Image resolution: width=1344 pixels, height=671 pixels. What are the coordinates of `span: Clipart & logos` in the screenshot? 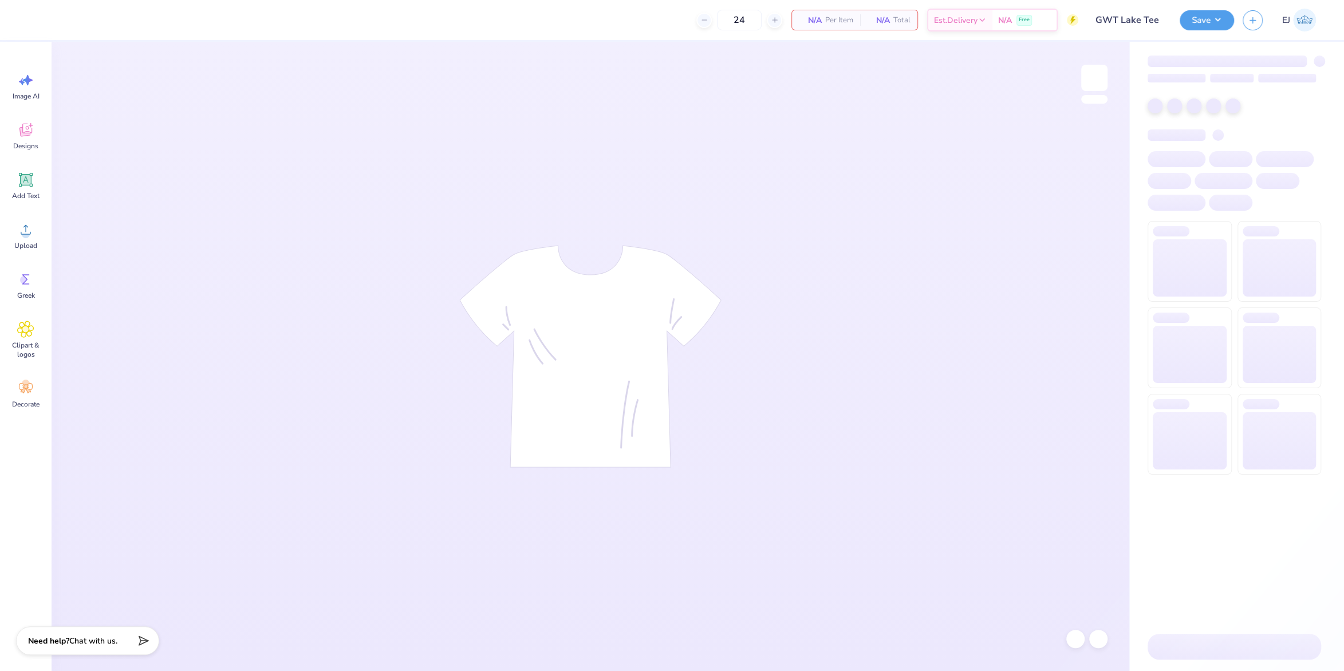 It's located at (26, 350).